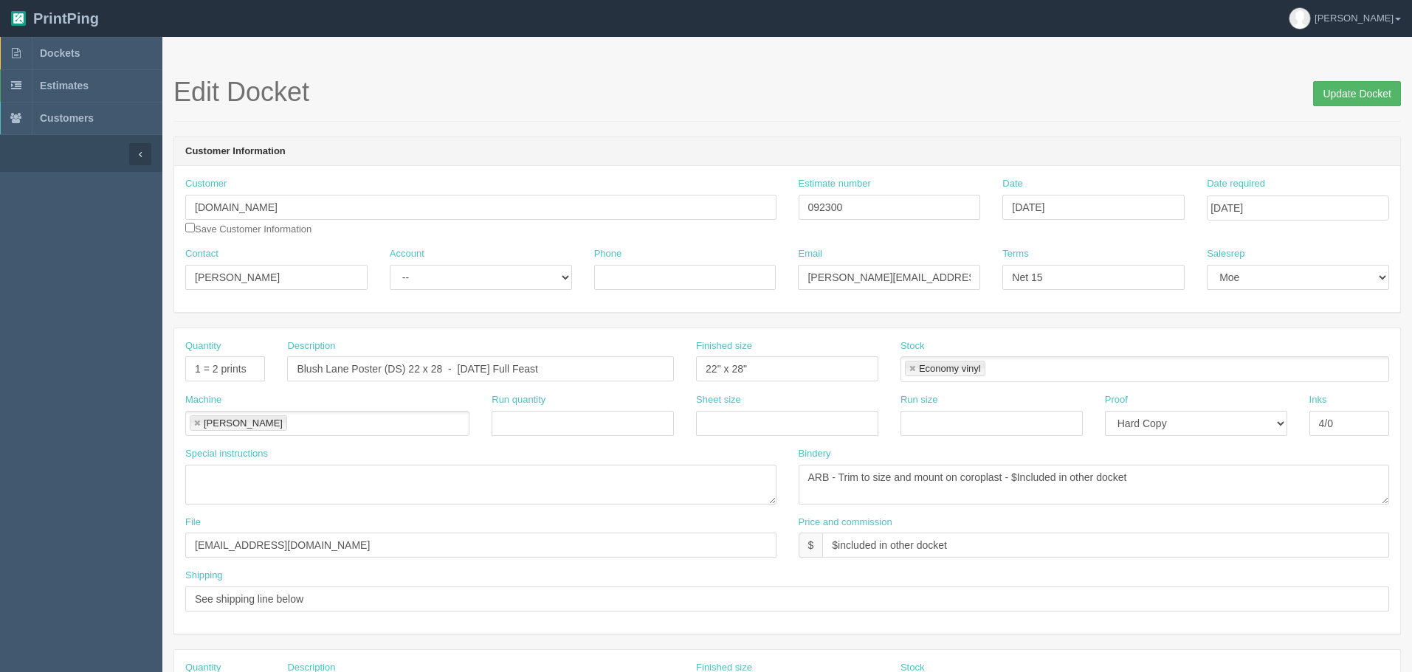 This screenshot has height=672, width=1412. I want to click on label: Terms, so click(1015, 254).